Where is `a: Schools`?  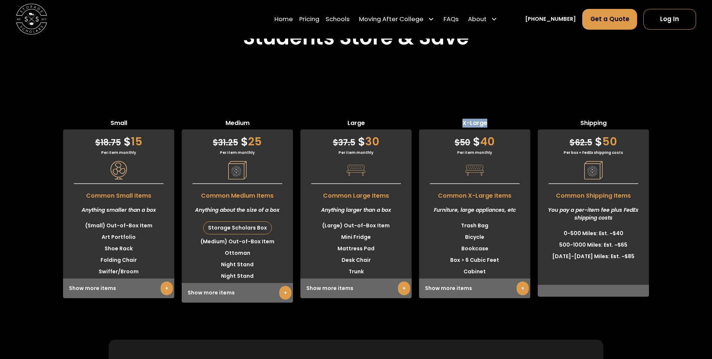 a: Schools is located at coordinates (338, 19).